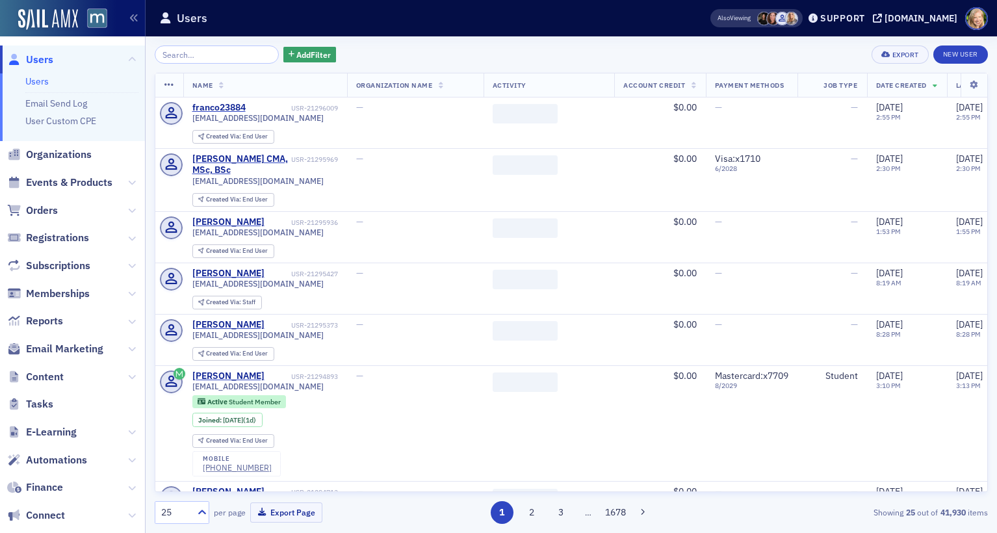  I want to click on div: Support, so click(843, 18).